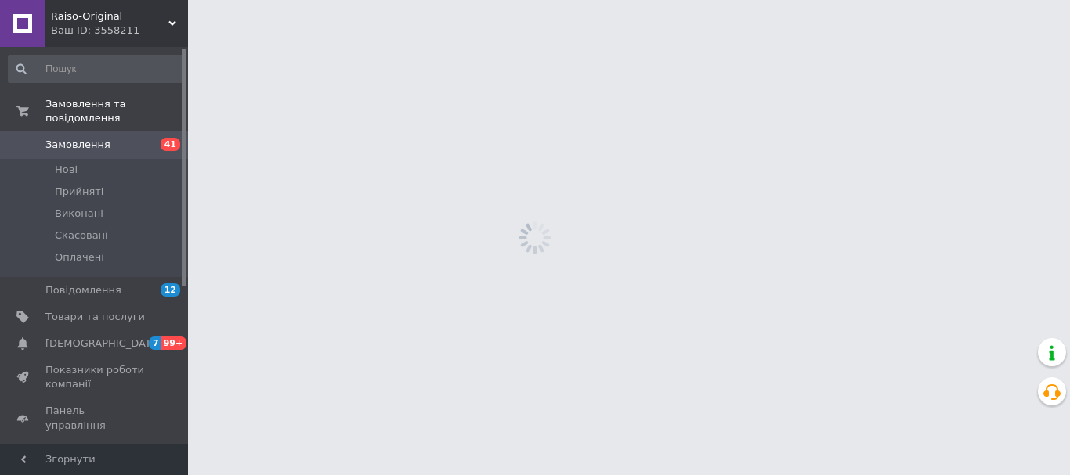 The width and height of the screenshot is (1070, 475). Describe the element at coordinates (155, 343) in the screenshot. I see `span: 7` at that location.